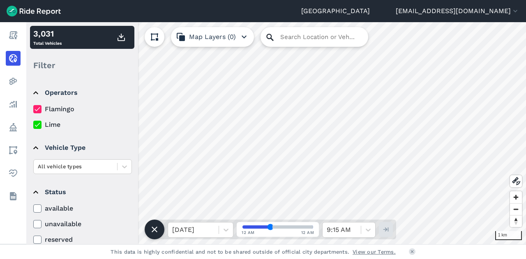 This screenshot has width=526, height=259. I want to click on summary: Status, so click(82, 192).